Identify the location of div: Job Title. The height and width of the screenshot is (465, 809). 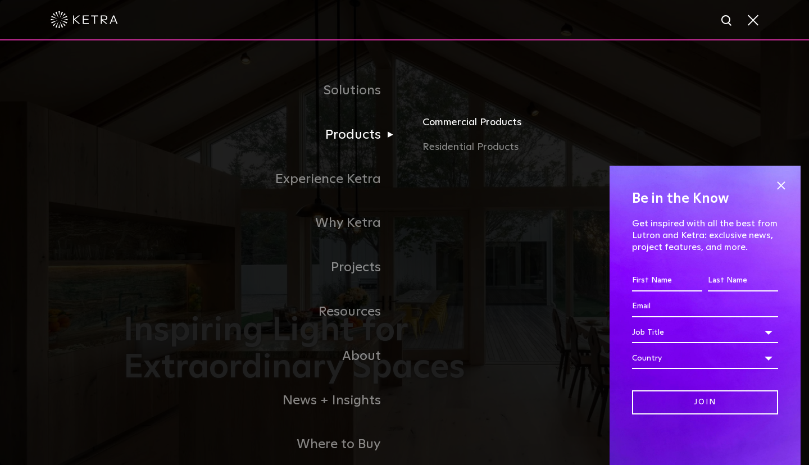
(705, 333).